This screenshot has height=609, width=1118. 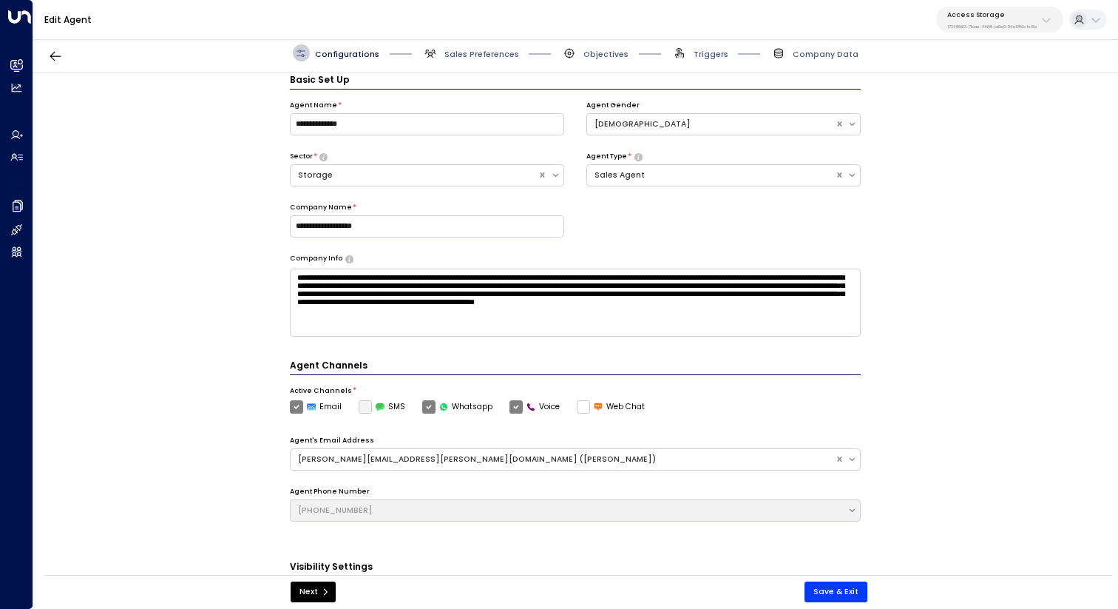 What do you see at coordinates (316, 407) in the screenshot?
I see `label: Email` at bounding box center [316, 407].